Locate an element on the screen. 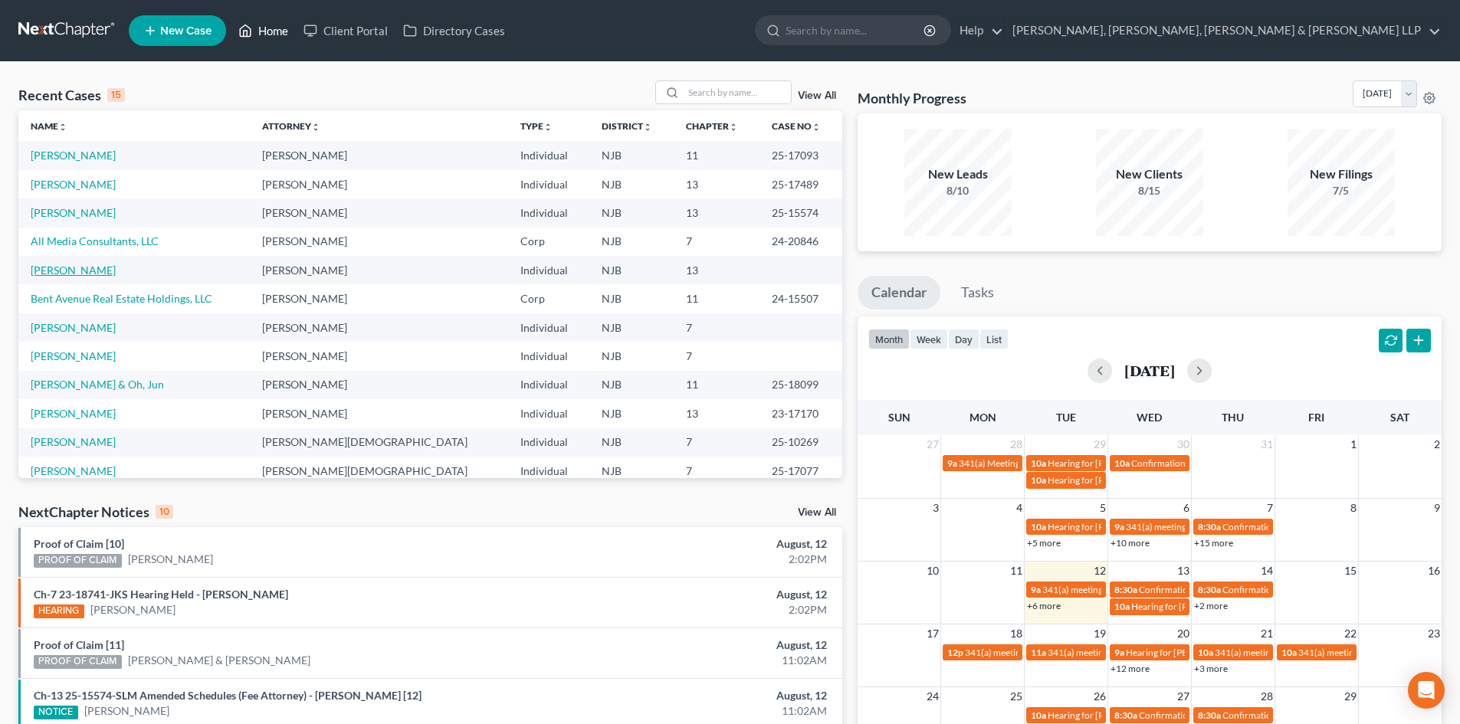  button: month is located at coordinates (889, 339).